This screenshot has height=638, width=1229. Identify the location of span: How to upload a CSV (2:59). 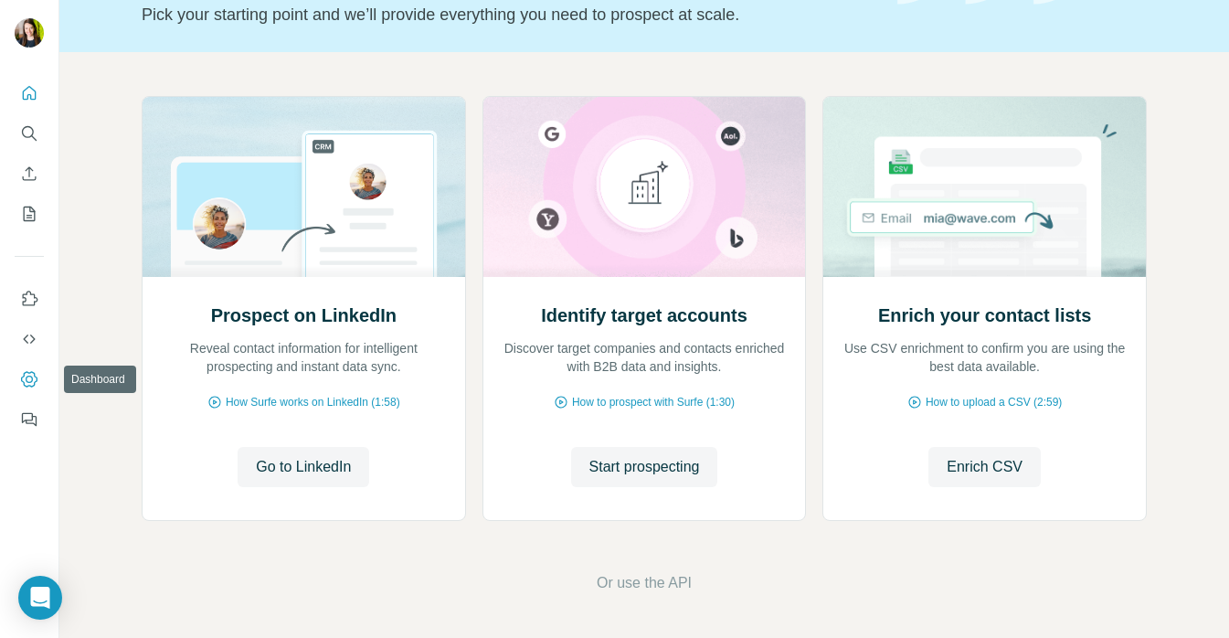
(994, 402).